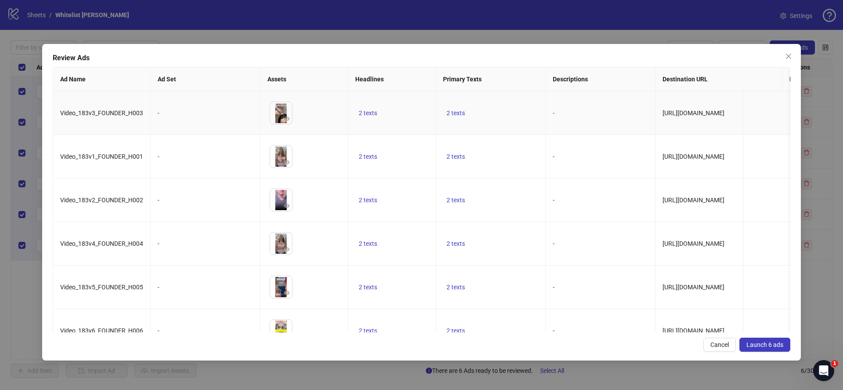  Describe the element at coordinates (101, 330) in the screenshot. I see `span: Video_183v6_FOUNDER_H006` at that location.